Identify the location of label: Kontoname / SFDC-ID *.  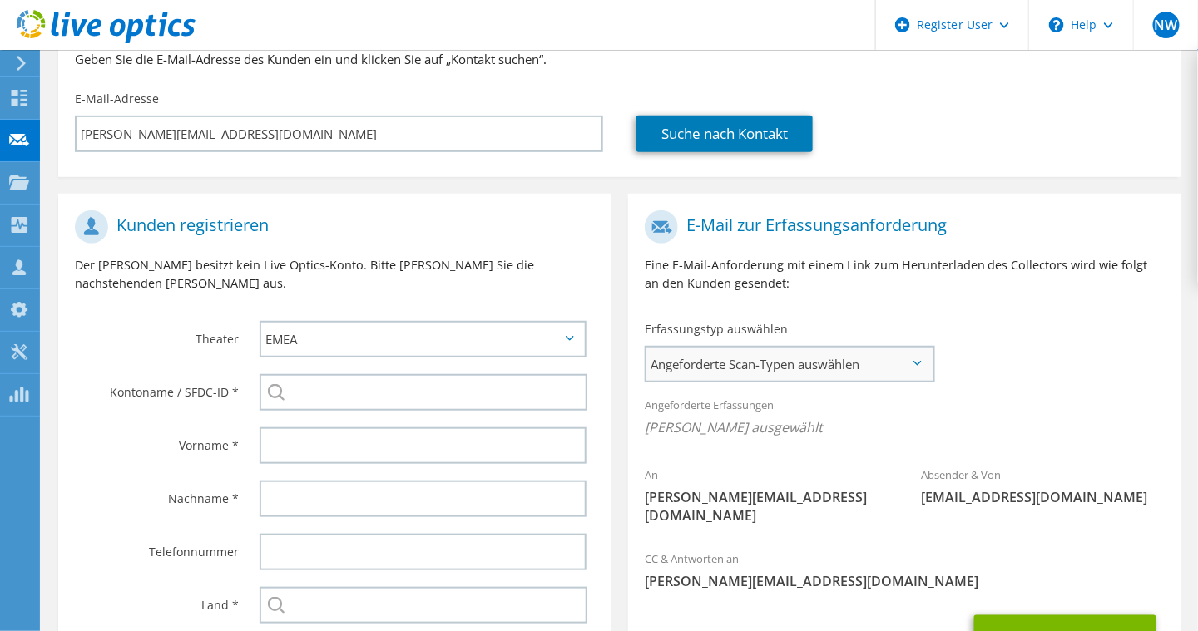
(156, 388).